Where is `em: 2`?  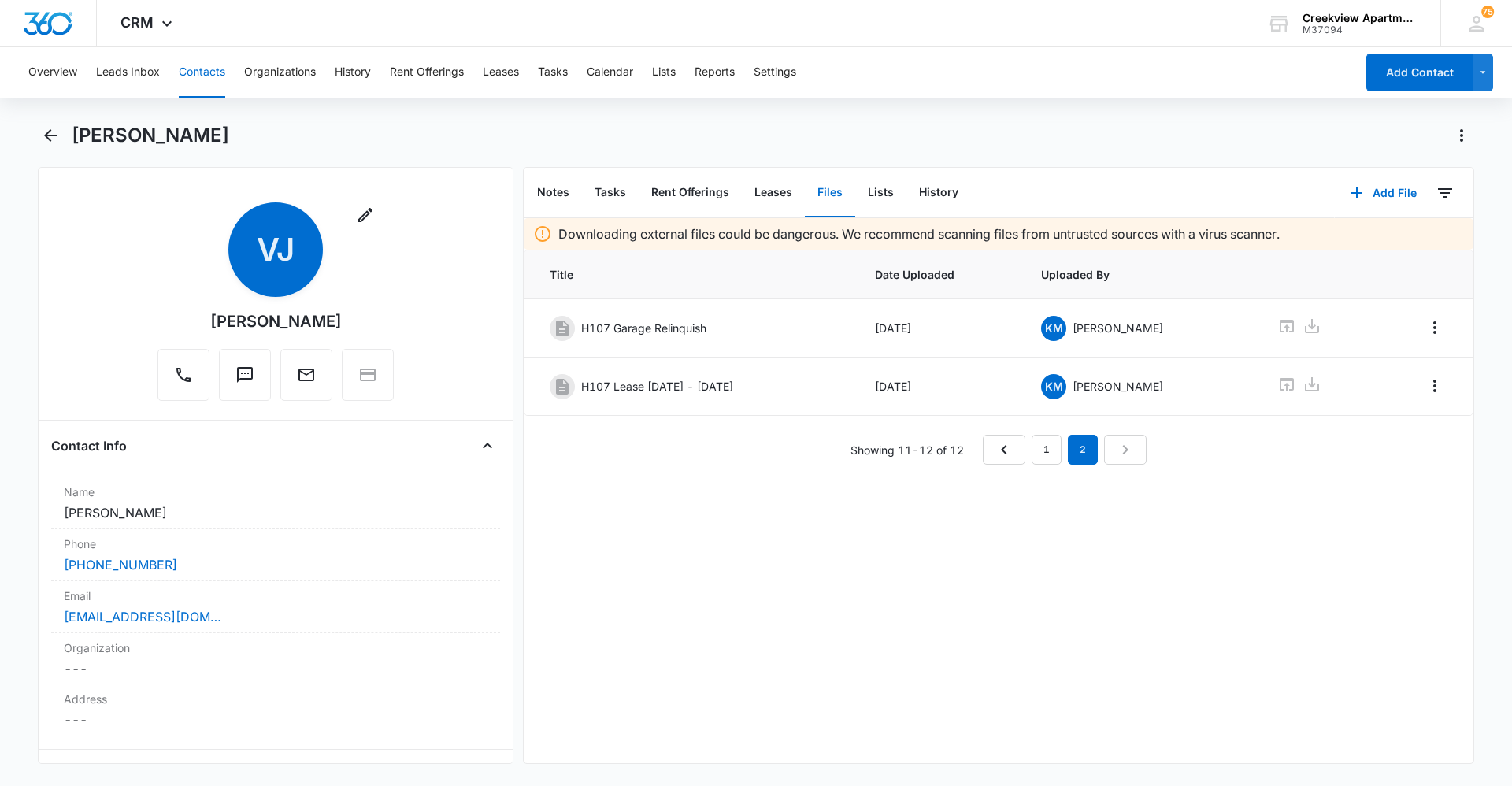
em: 2 is located at coordinates (1083, 449).